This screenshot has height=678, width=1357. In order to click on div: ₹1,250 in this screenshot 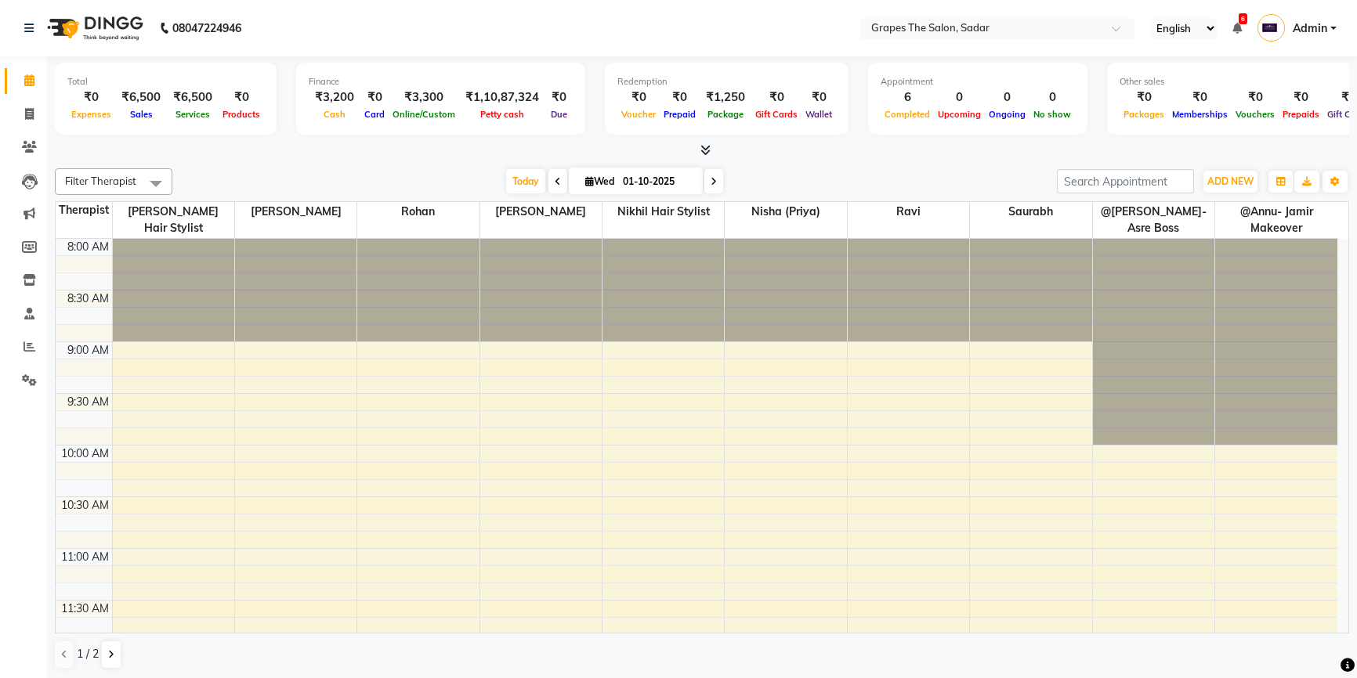, I will do `click(725, 97)`.